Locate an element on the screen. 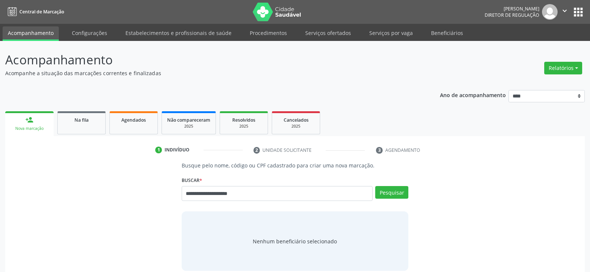 This screenshot has height=272, width=590. span: Não compareceram is located at coordinates (189, 120).